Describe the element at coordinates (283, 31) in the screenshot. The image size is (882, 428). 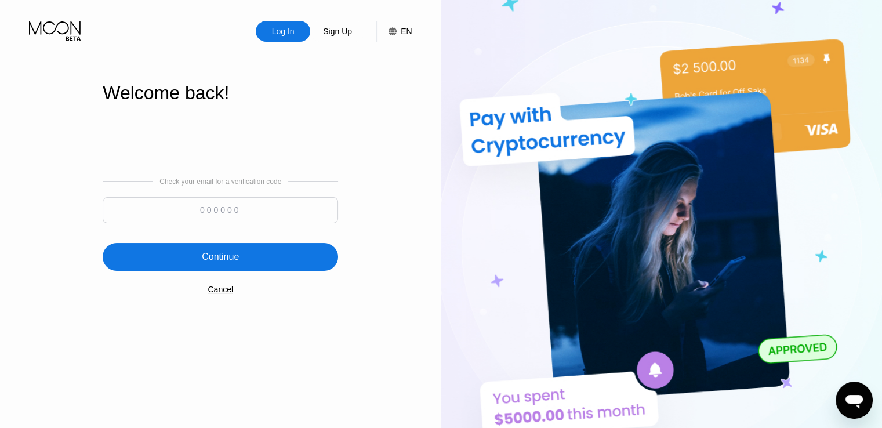
I see `div: Log In` at that location.